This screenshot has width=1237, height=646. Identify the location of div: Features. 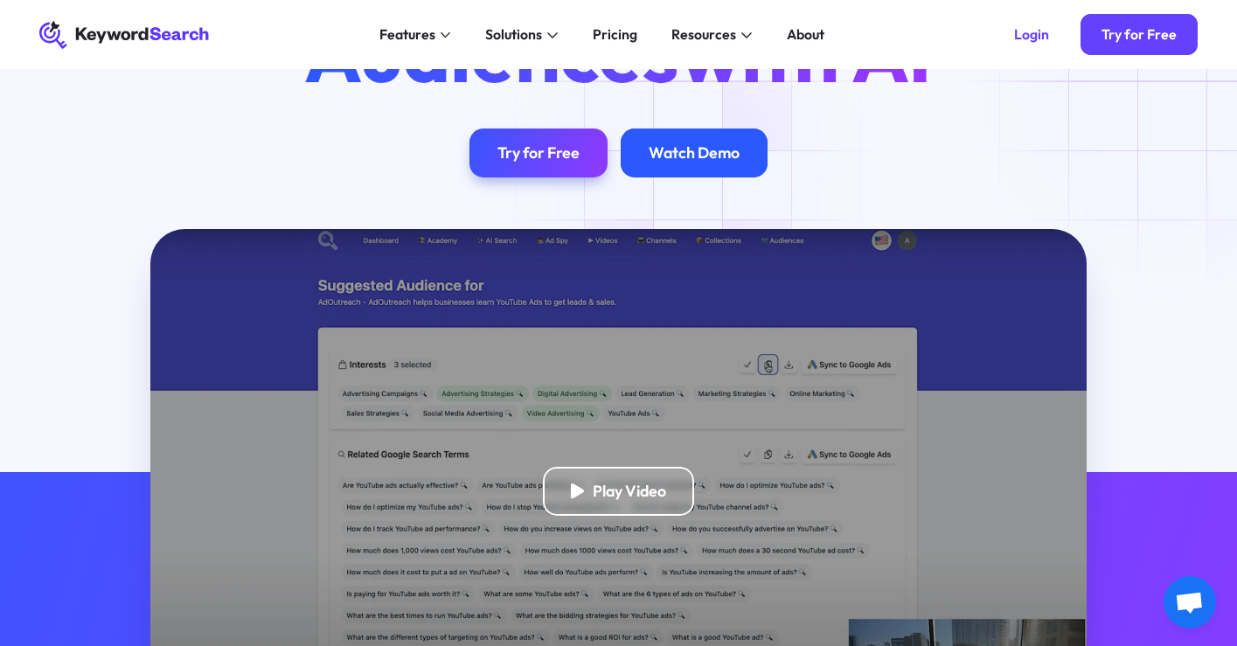
(407, 35).